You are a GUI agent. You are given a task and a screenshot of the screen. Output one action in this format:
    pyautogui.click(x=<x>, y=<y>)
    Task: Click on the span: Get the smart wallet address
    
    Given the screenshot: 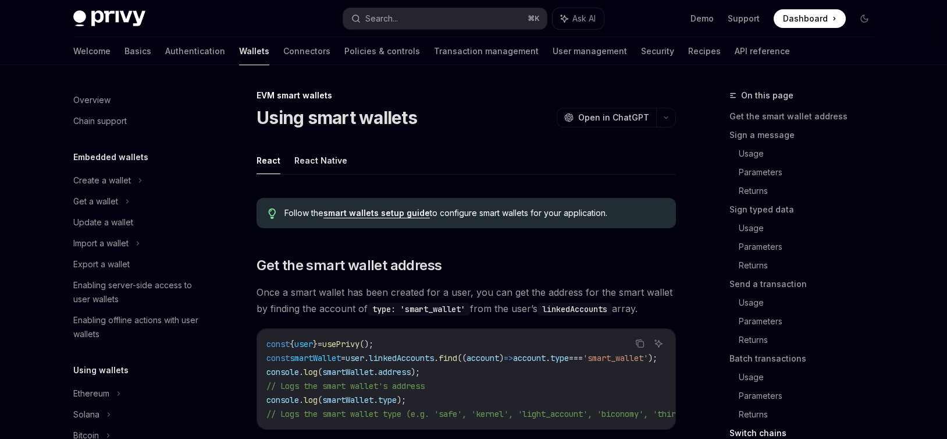 What is the action you would take?
    pyautogui.click(x=349, y=265)
    